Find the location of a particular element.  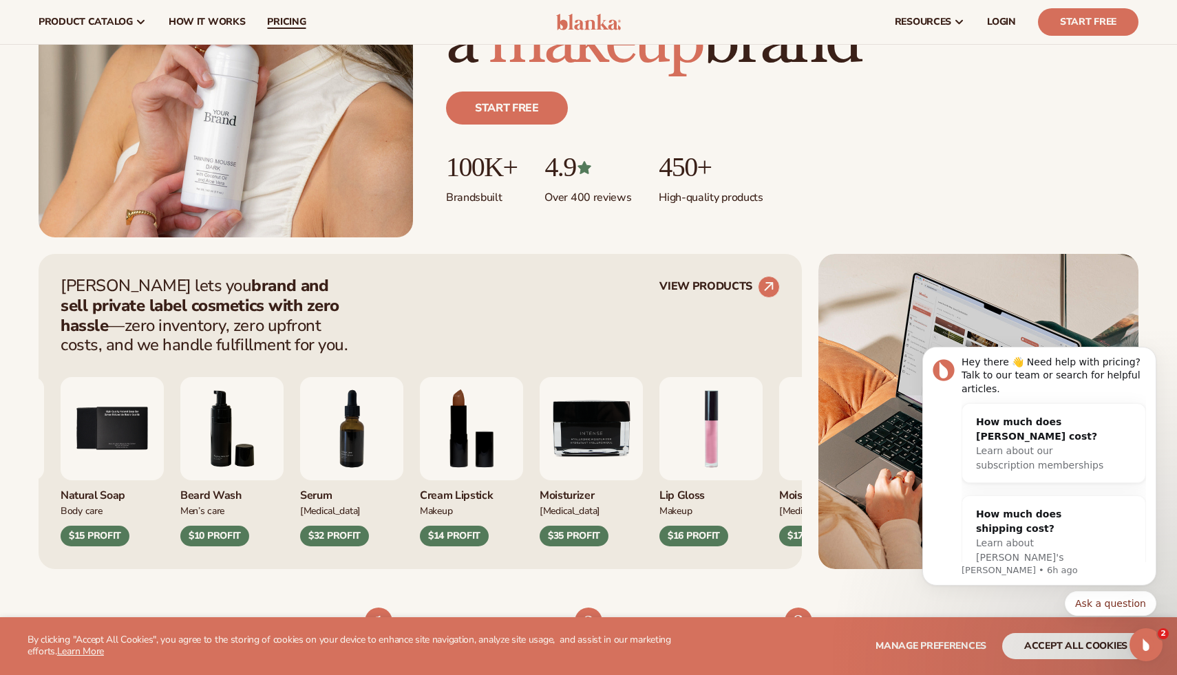

div: Message content is located at coordinates (152, 157).